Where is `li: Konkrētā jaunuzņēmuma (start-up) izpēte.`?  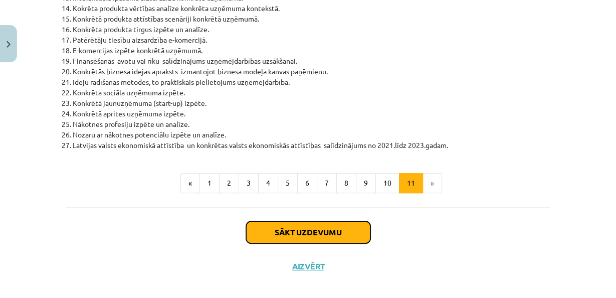 li: Konkrētā jaunuzņēmuma (start-up) izpēte. is located at coordinates (311, 103).